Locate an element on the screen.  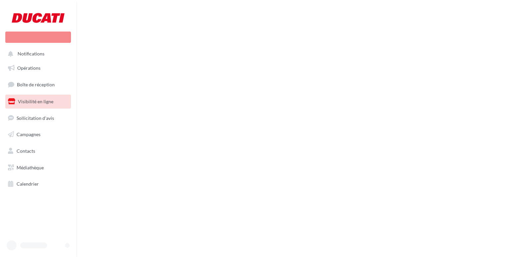
a: Visibilité en ligne is located at coordinates (38, 102).